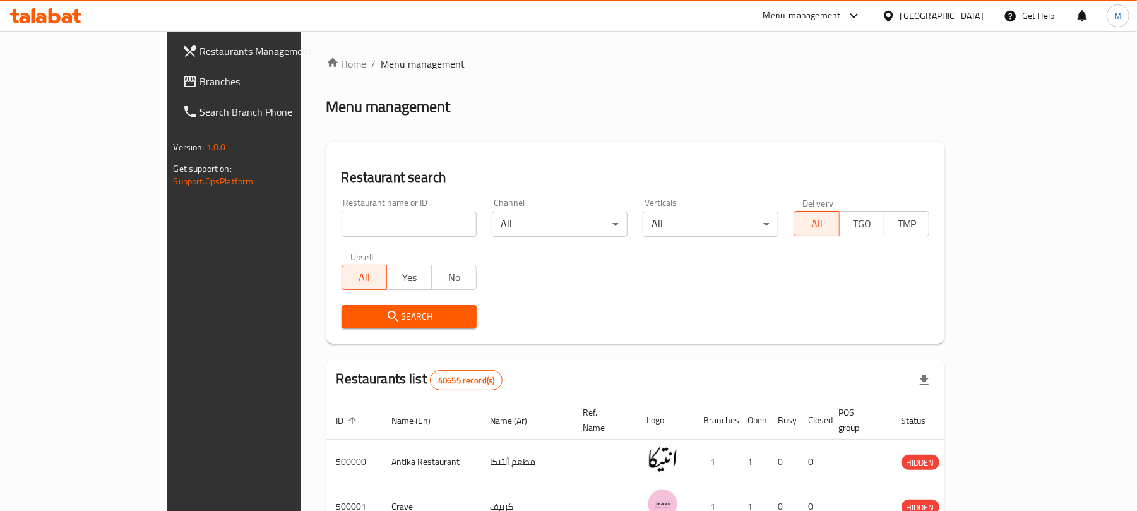 The width and height of the screenshot is (1137, 511). What do you see at coordinates (636, 177) in the screenshot?
I see `h2: Restaurant search` at bounding box center [636, 177].